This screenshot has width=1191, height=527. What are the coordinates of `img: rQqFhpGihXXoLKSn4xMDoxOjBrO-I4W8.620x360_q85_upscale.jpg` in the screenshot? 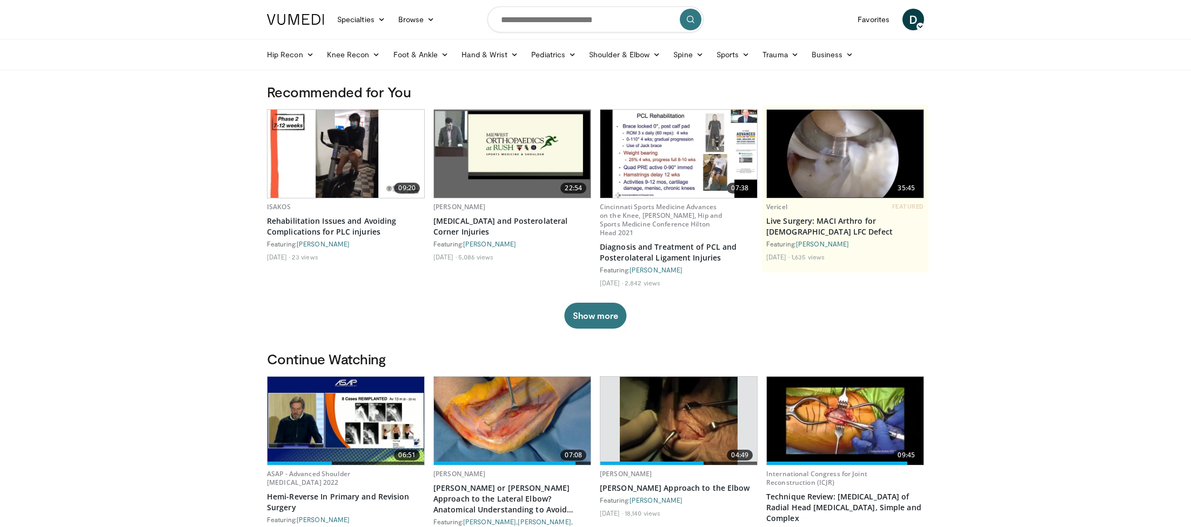 It's located at (679, 420).